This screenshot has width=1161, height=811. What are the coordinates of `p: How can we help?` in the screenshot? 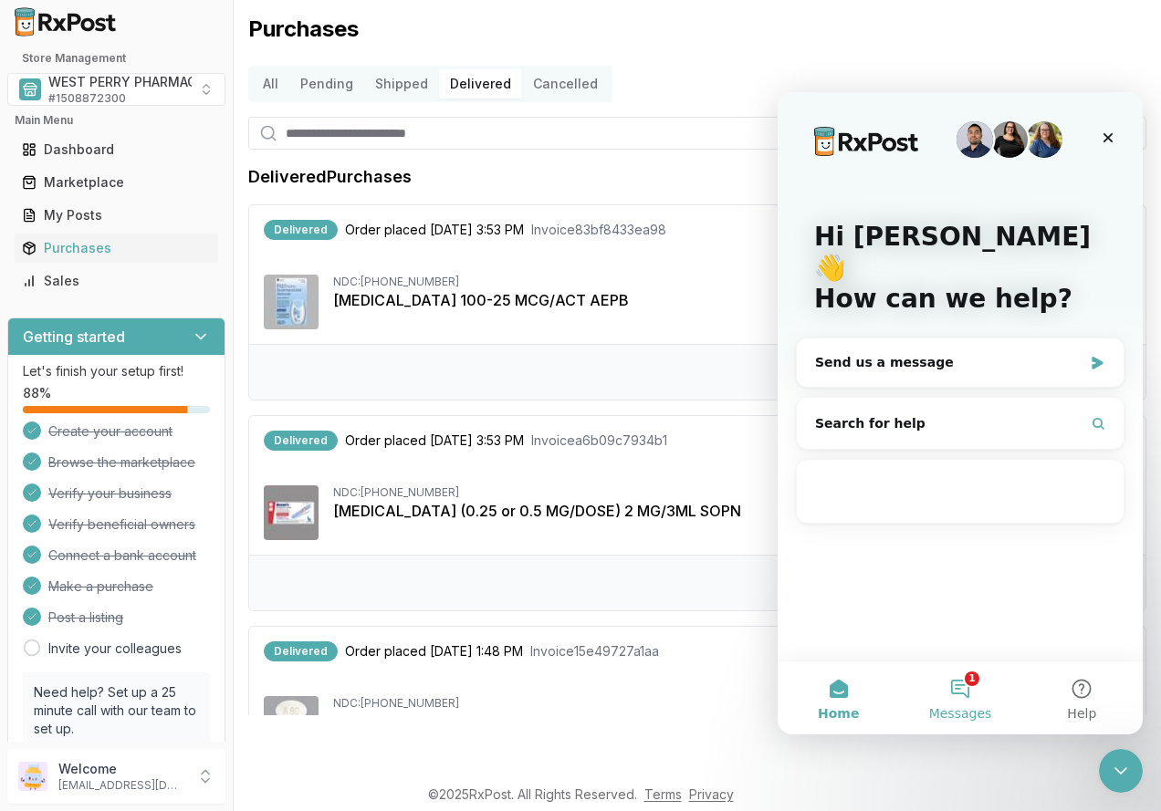 It's located at (182, 207).